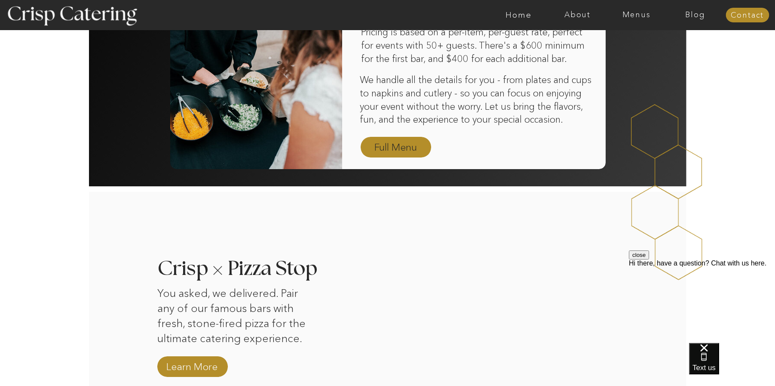  I want to click on a: Menus, so click(636, 15).